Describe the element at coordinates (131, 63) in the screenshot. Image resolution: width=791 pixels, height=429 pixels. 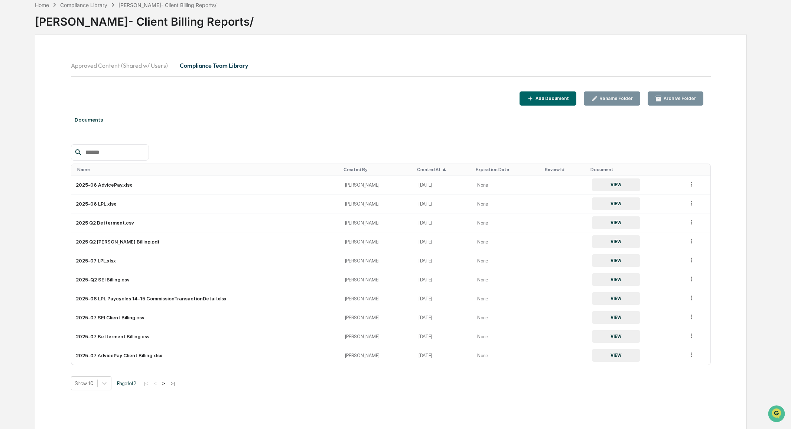
I see `button: Start new chat` at that location.